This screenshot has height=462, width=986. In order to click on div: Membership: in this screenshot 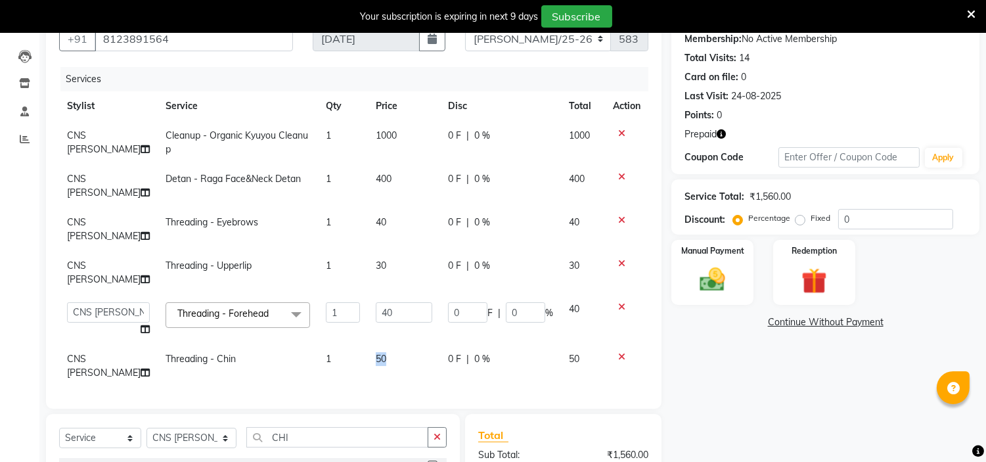, I will do `click(713, 39)`.